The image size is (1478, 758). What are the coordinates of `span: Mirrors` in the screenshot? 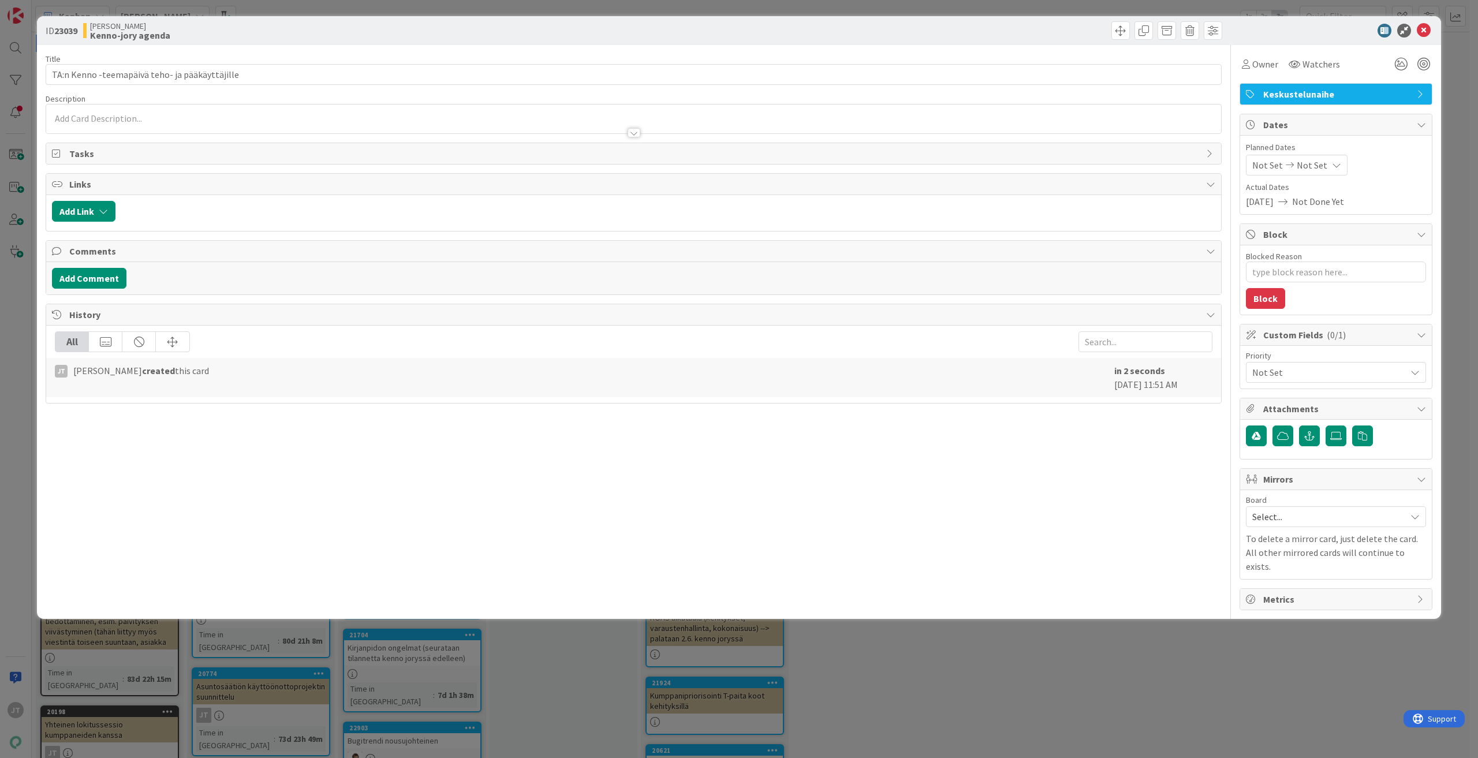 It's located at (1337, 479).